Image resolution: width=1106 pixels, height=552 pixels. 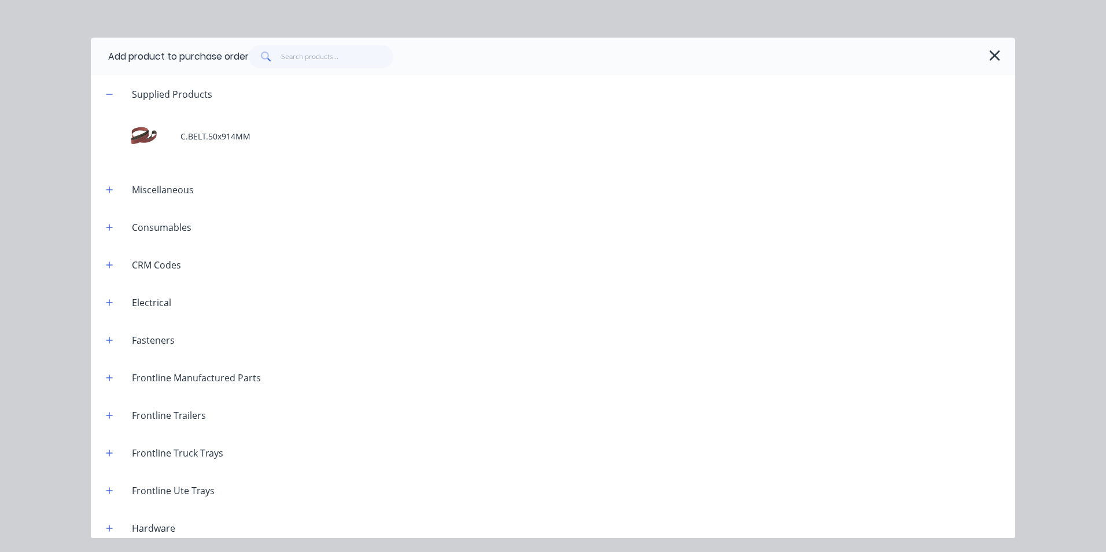 What do you see at coordinates (152, 303) in the screenshot?
I see `div: Electrical` at bounding box center [152, 303].